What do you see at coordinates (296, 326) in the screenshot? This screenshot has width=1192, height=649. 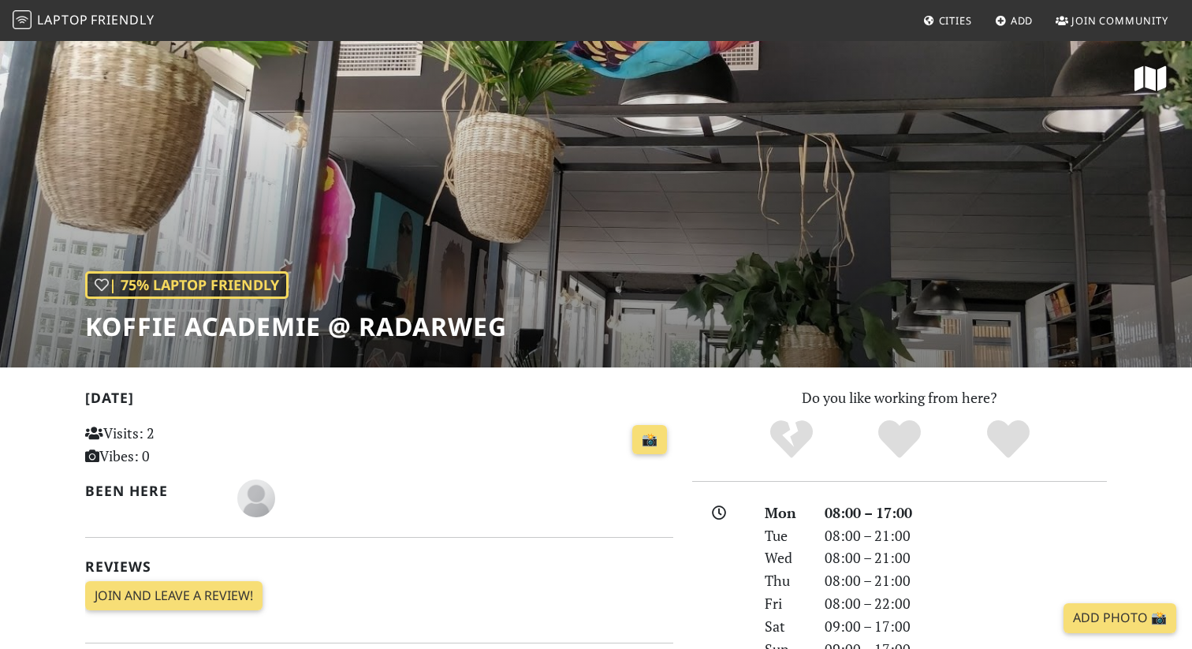 I see `h1: Koffie Academie @ Radarweg` at bounding box center [296, 326].